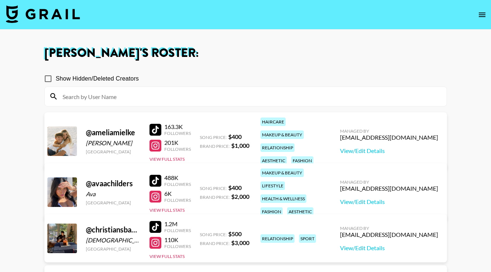  What do you see at coordinates (240, 145) in the screenshot?
I see `strong: $ 1,000` at bounding box center [240, 145].